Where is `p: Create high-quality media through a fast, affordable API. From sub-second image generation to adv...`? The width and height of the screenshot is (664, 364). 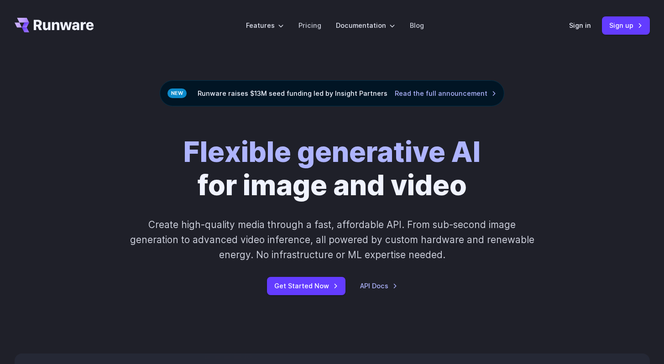
p: Create high-quality media through a fast, affordable API. From sub-second image generation to adv... is located at coordinates (332, 240).